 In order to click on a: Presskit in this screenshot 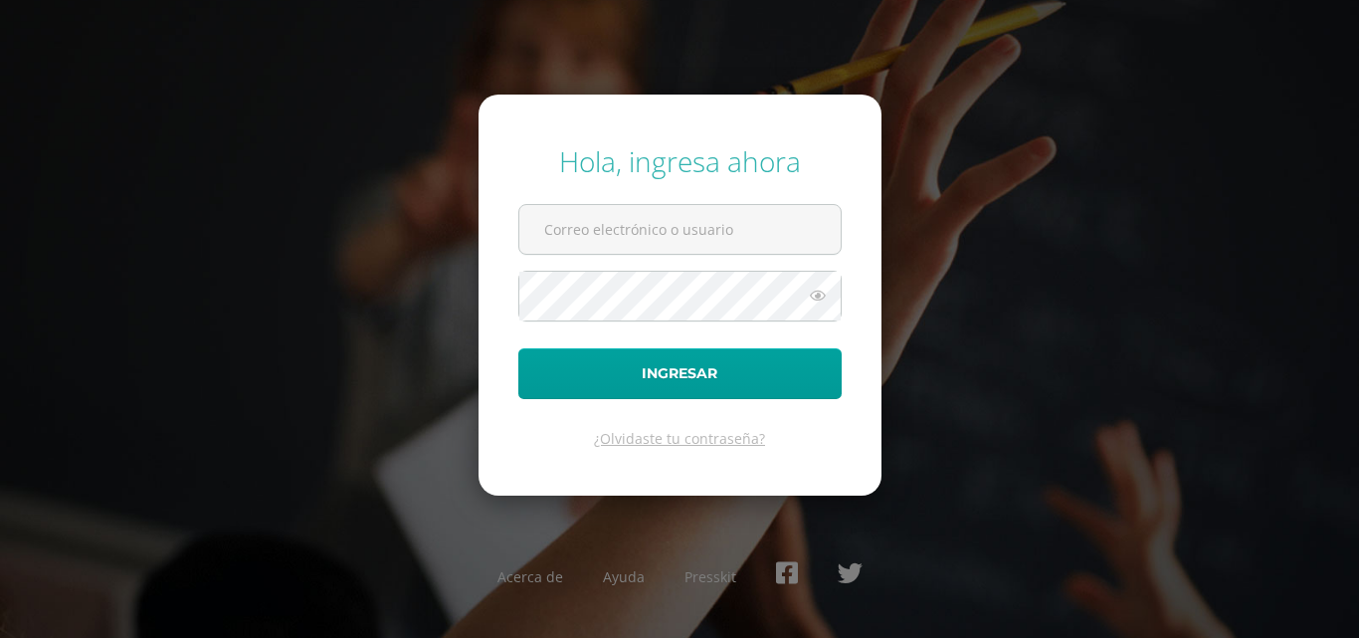, I will do `click(710, 576)`.